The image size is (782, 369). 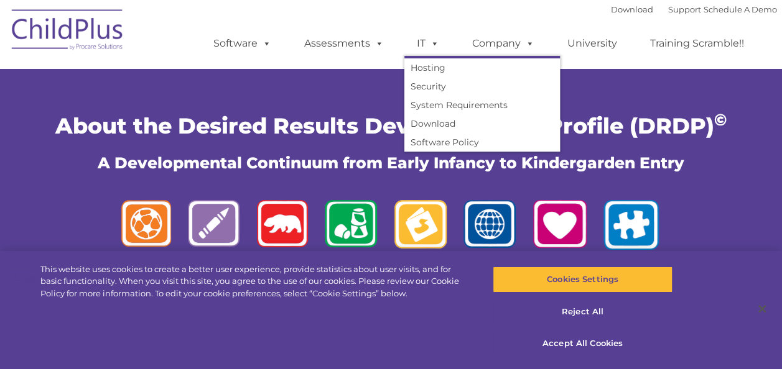 What do you see at coordinates (344, 44) in the screenshot?
I see `a: Assessments` at bounding box center [344, 44].